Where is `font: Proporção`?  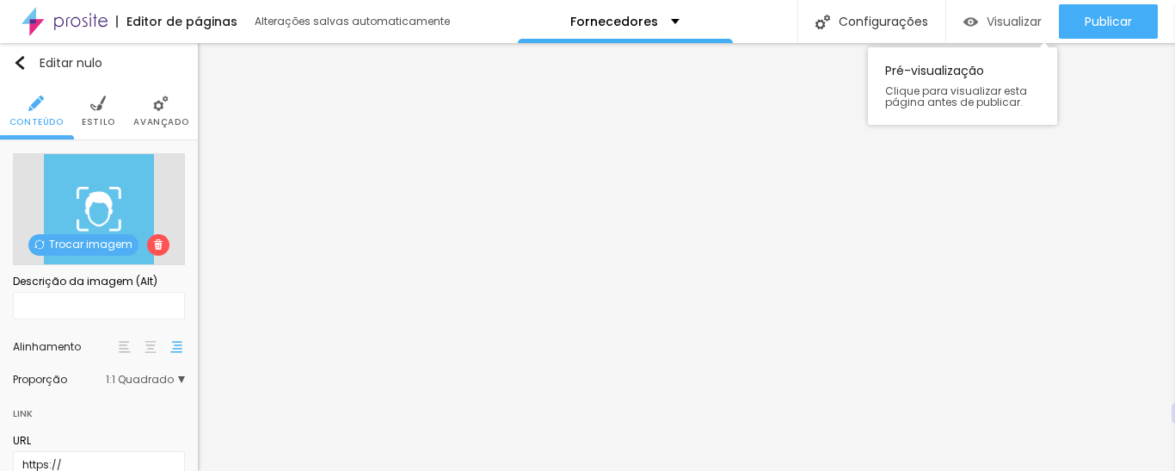
font: Proporção is located at coordinates (40, 379).